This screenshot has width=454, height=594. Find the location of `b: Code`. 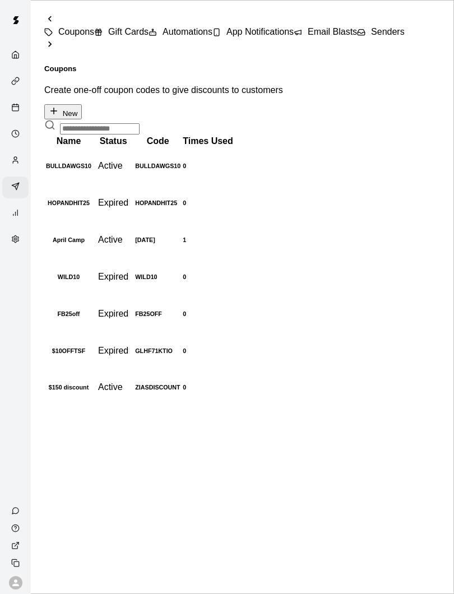

b: Code is located at coordinates (158, 141).